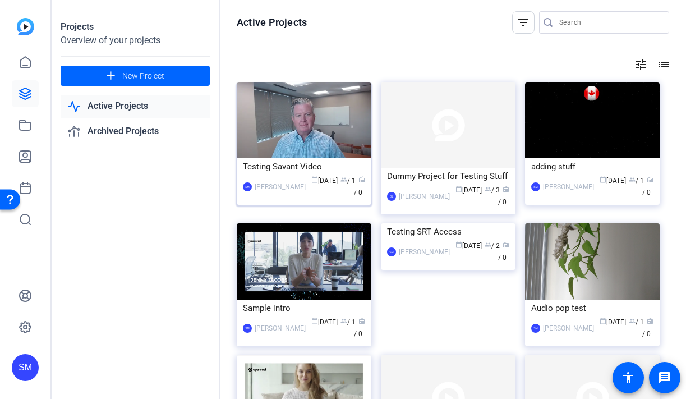  What do you see at coordinates (25, 26) in the screenshot?
I see `img: blue-gradient.svg` at bounding box center [25, 26].